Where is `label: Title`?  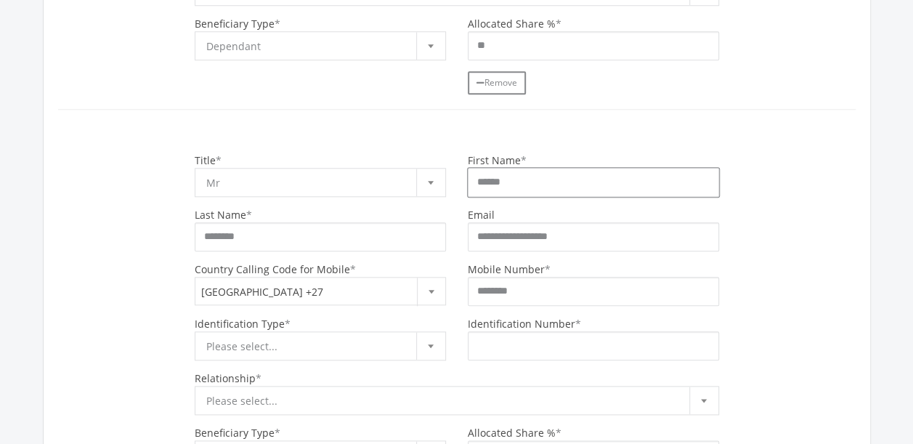
label: Title is located at coordinates (205, 160).